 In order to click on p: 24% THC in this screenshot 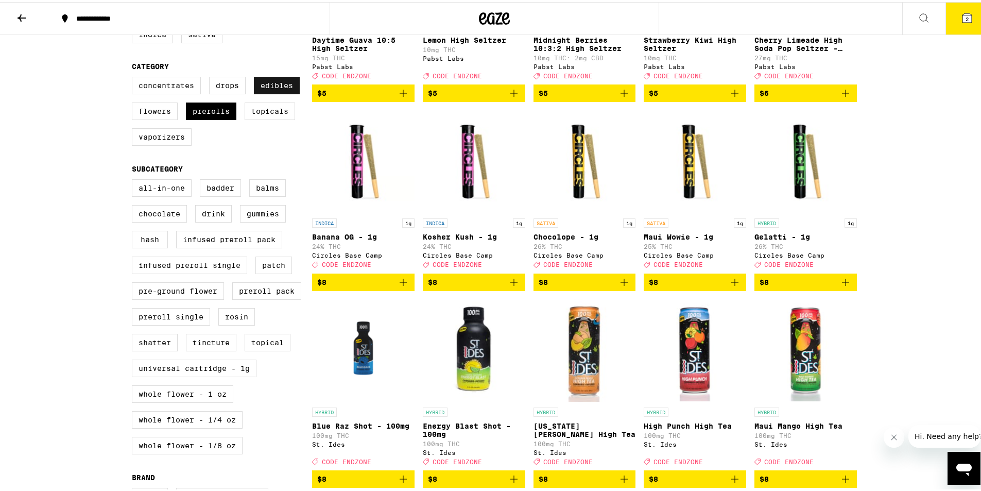, I will do `click(363, 244)`.